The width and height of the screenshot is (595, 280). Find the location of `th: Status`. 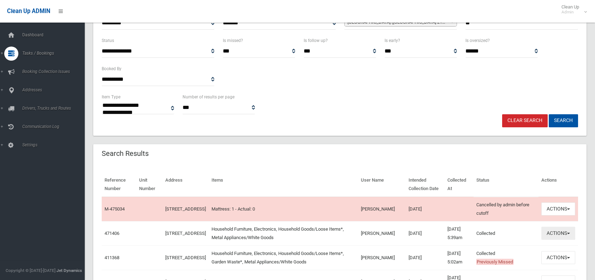

th: Status is located at coordinates (506, 185).